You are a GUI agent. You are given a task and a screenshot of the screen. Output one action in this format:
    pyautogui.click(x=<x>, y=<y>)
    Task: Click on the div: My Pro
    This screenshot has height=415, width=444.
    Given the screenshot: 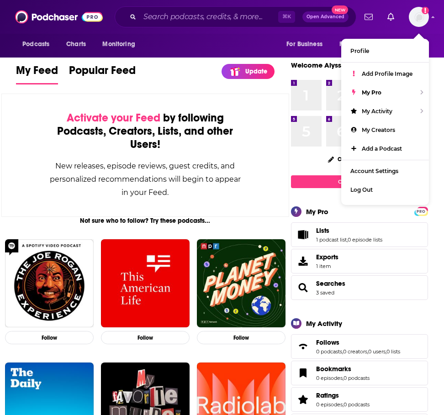 What is the action you would take?
    pyautogui.click(x=317, y=212)
    